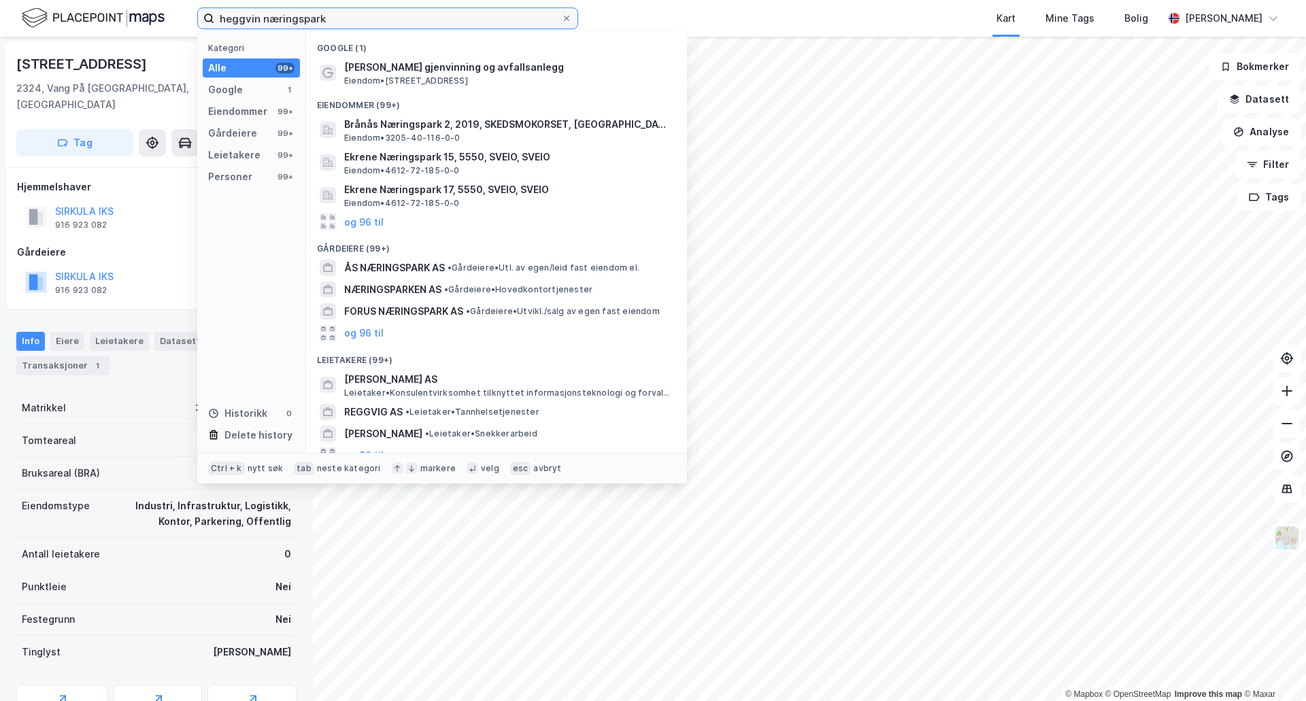 The height and width of the screenshot is (701, 1306). Describe the element at coordinates (403, 312) in the screenshot. I see `span: FORUS NÆRINGSPARK AS` at that location.